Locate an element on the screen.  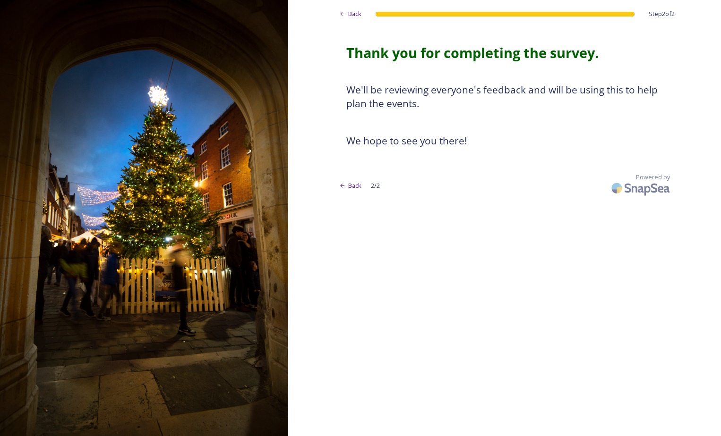
span: Step 2 of 2 is located at coordinates (661, 14).